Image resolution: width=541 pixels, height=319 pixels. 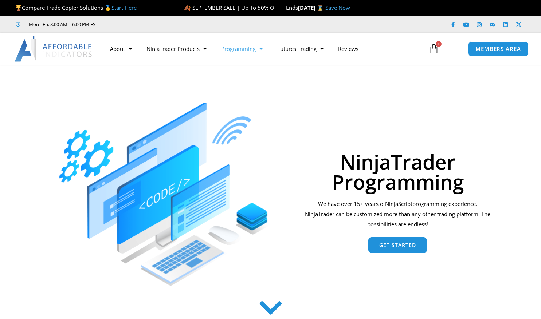 I want to click on a: About, so click(x=121, y=49).